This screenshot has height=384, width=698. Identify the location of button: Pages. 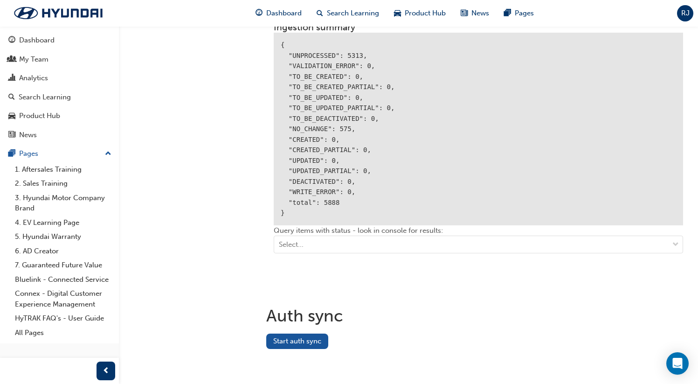
(59, 153).